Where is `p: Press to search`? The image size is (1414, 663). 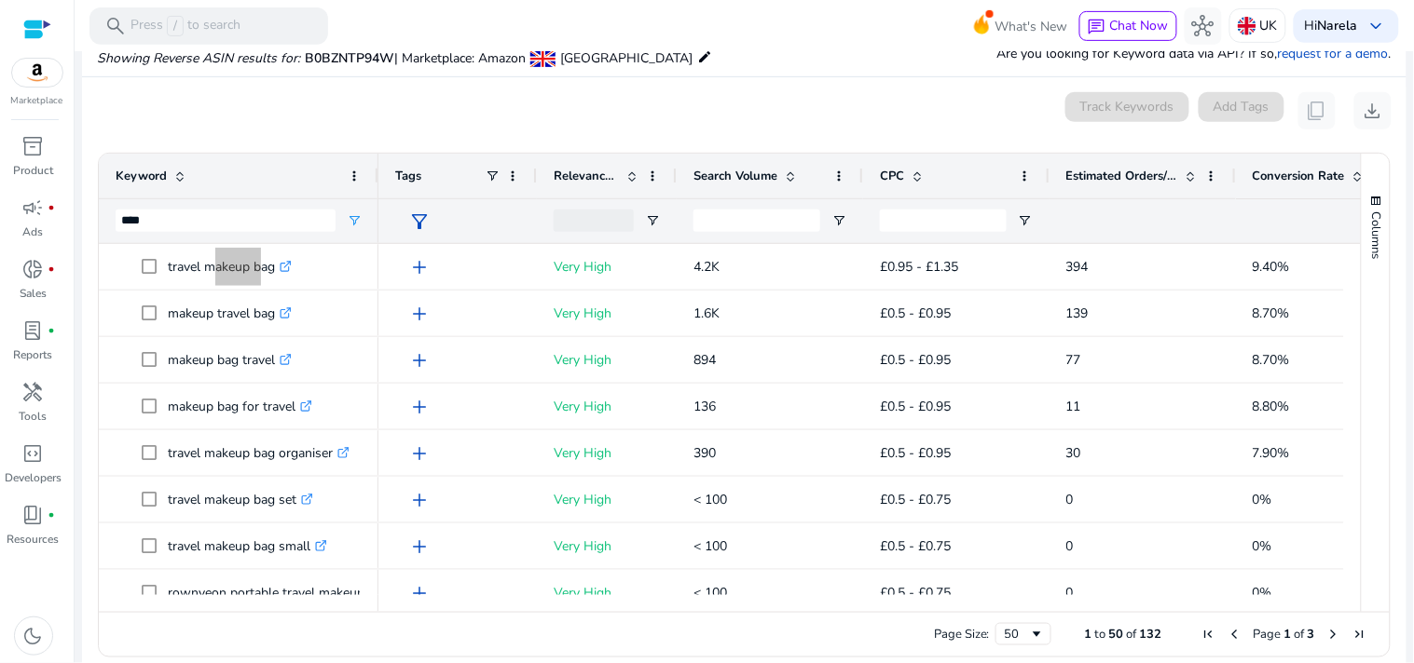 p: Press to search is located at coordinates (185, 26).